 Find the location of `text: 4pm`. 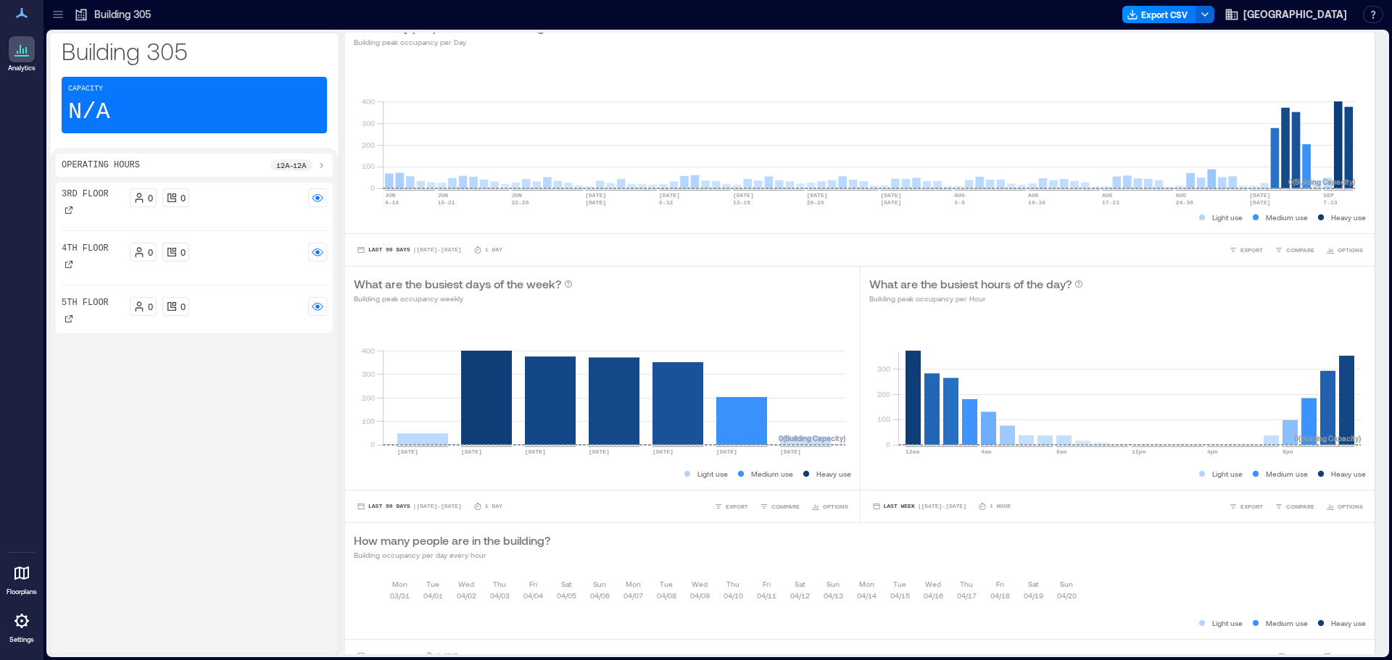

text: 4pm is located at coordinates (1212, 452).